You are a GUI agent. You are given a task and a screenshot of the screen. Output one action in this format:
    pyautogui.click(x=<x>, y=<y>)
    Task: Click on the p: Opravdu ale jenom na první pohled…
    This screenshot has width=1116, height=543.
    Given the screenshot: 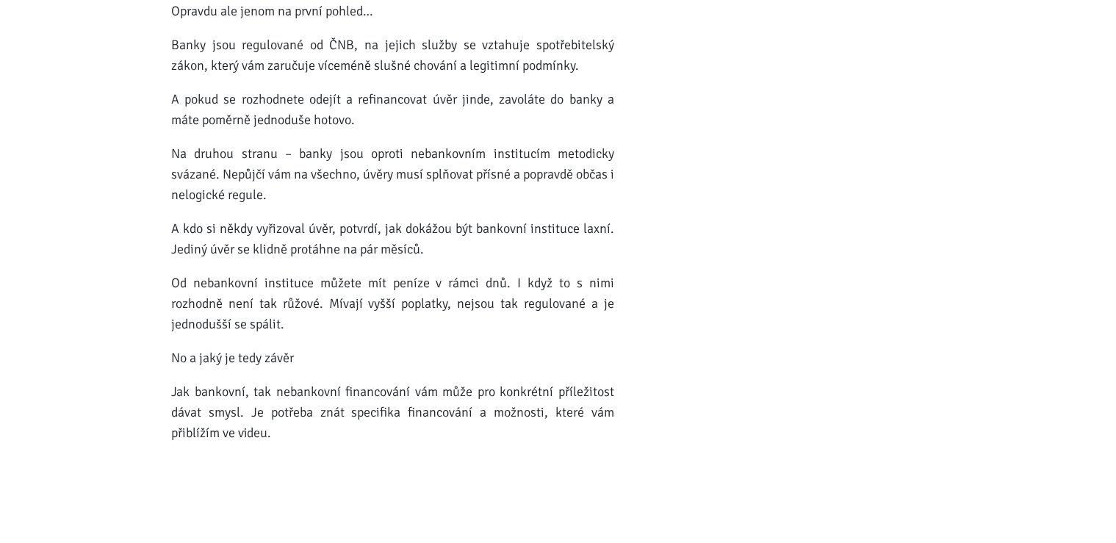 What is the action you would take?
    pyautogui.click(x=392, y=11)
    